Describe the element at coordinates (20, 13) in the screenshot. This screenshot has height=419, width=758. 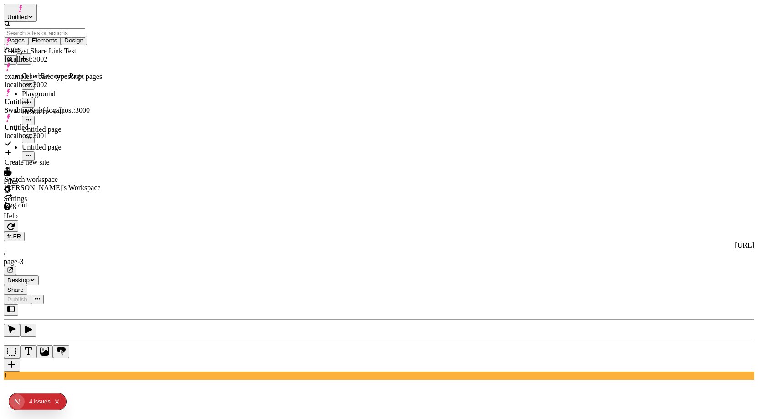
I see `button: Untitled` at that location.